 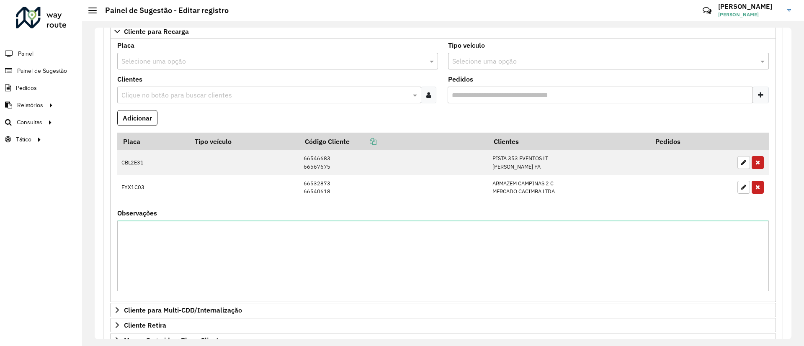 What do you see at coordinates (126, 45) in the screenshot?
I see `label: Placa` at bounding box center [126, 45].